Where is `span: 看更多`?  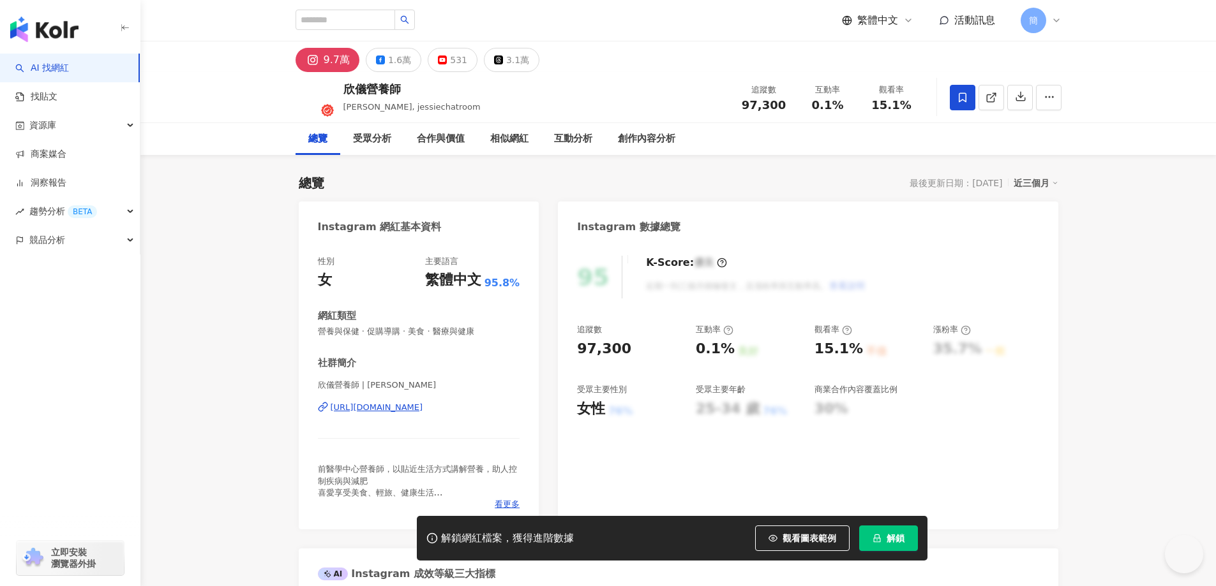 span: 看更多 is located at coordinates (507, 505).